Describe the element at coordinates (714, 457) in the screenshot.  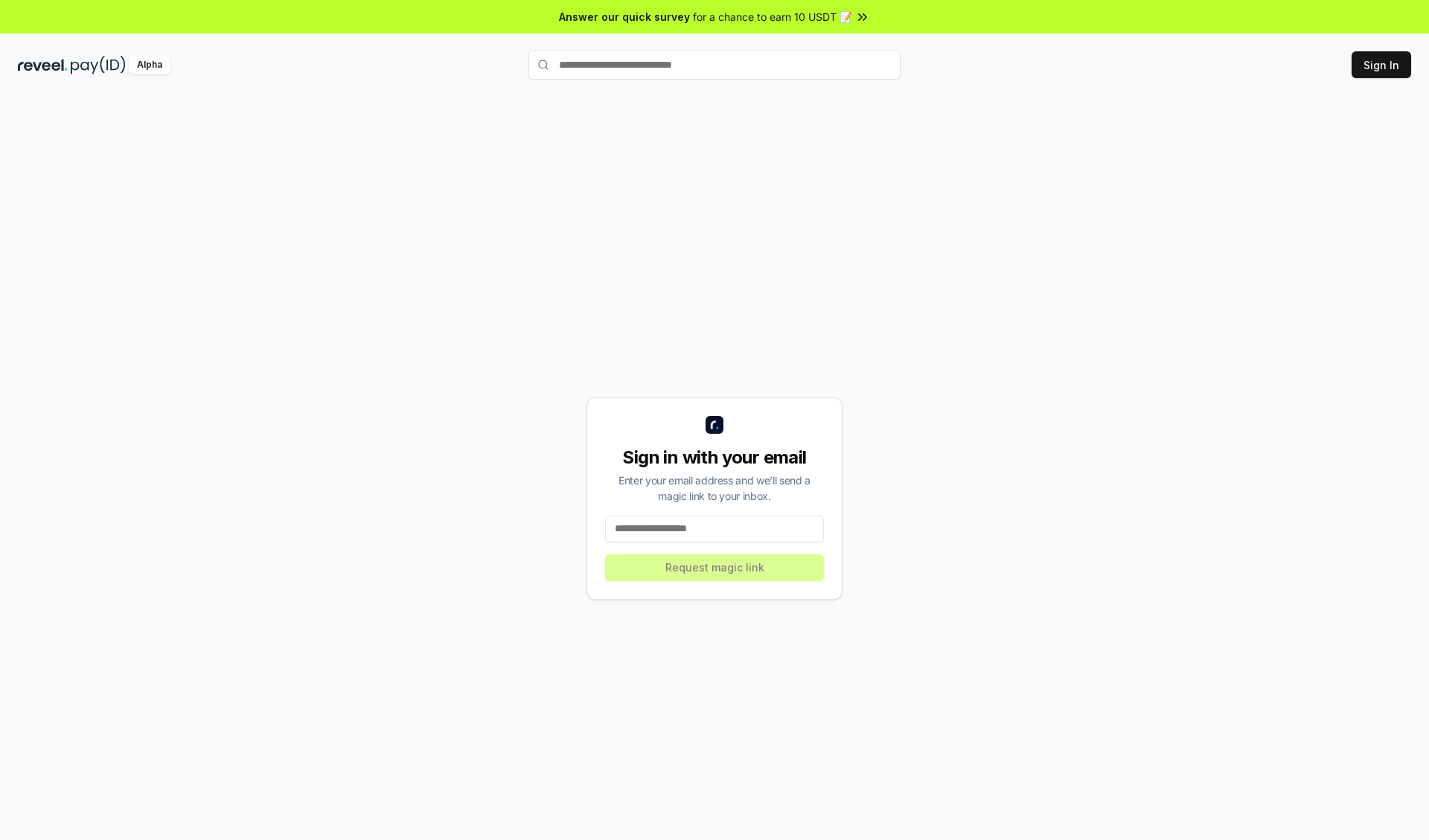
I see `div: Sign in with your email` at that location.